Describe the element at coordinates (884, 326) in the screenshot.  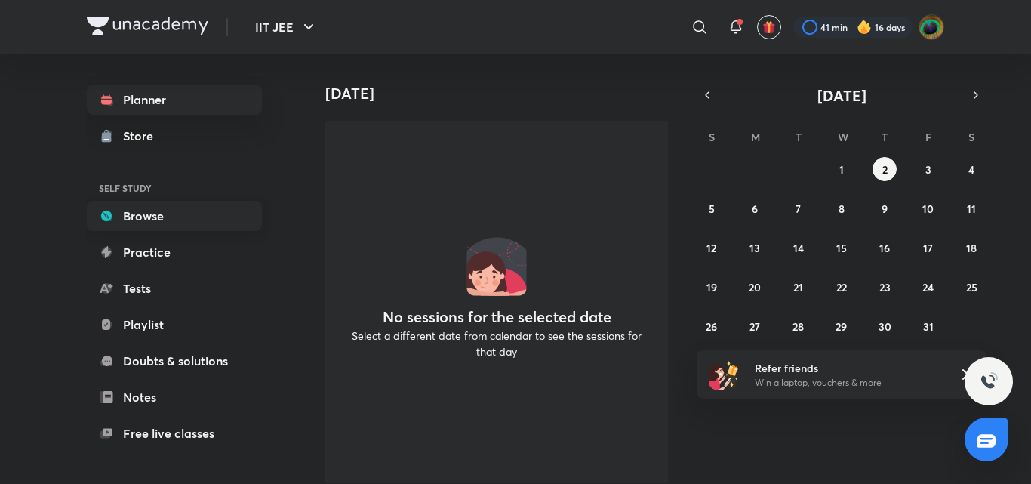
I see `button: October 30, 2025` at that location.